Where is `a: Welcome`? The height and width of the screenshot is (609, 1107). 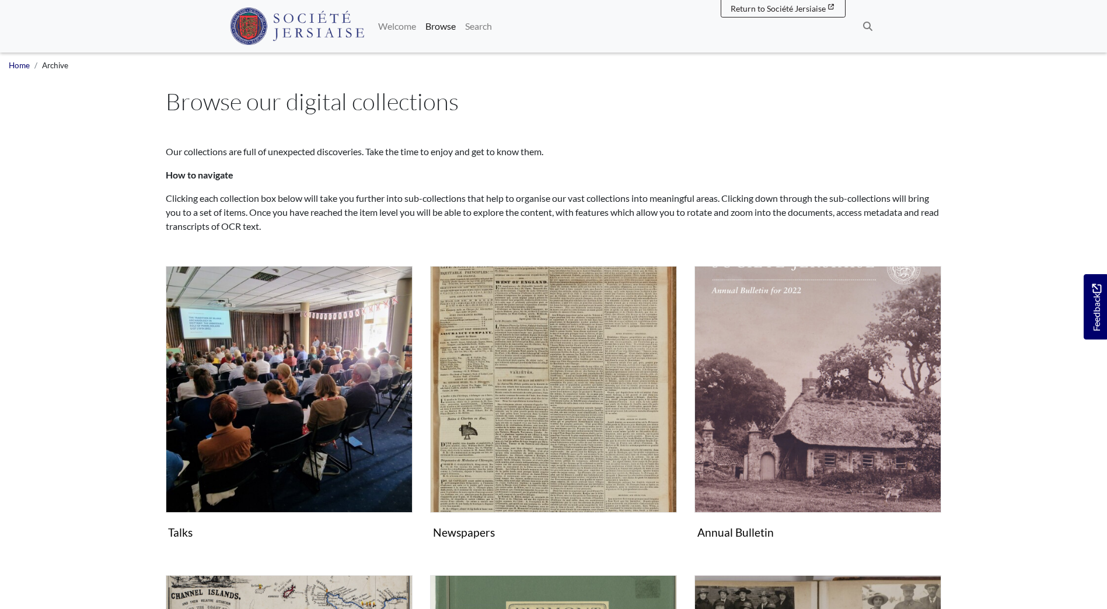 a: Welcome is located at coordinates (397, 26).